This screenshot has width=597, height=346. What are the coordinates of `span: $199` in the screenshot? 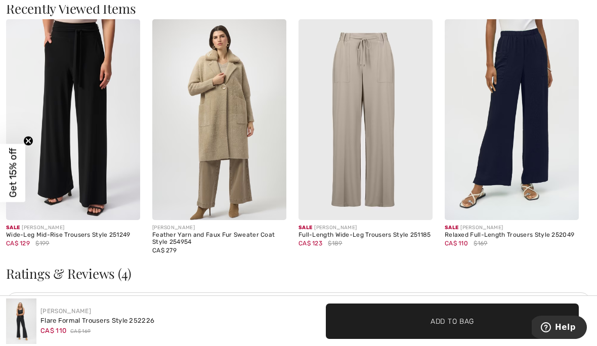 It's located at (42, 243).